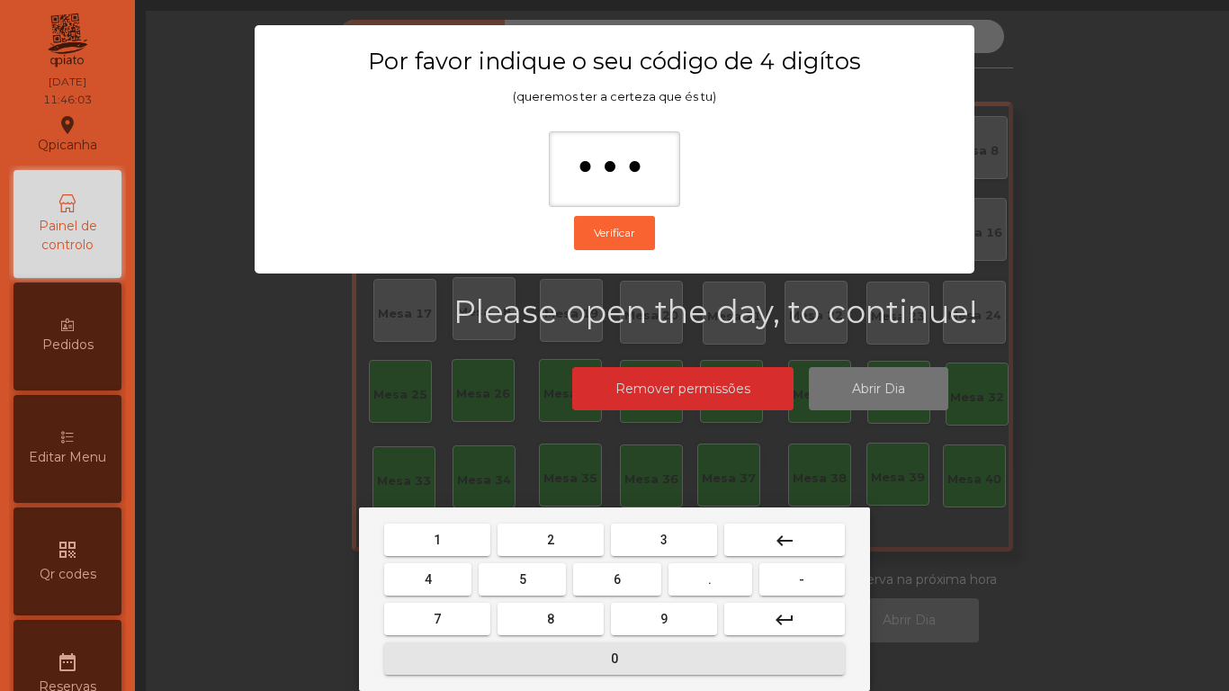  What do you see at coordinates (551, 619) in the screenshot?
I see `span: 8` at bounding box center [551, 619].